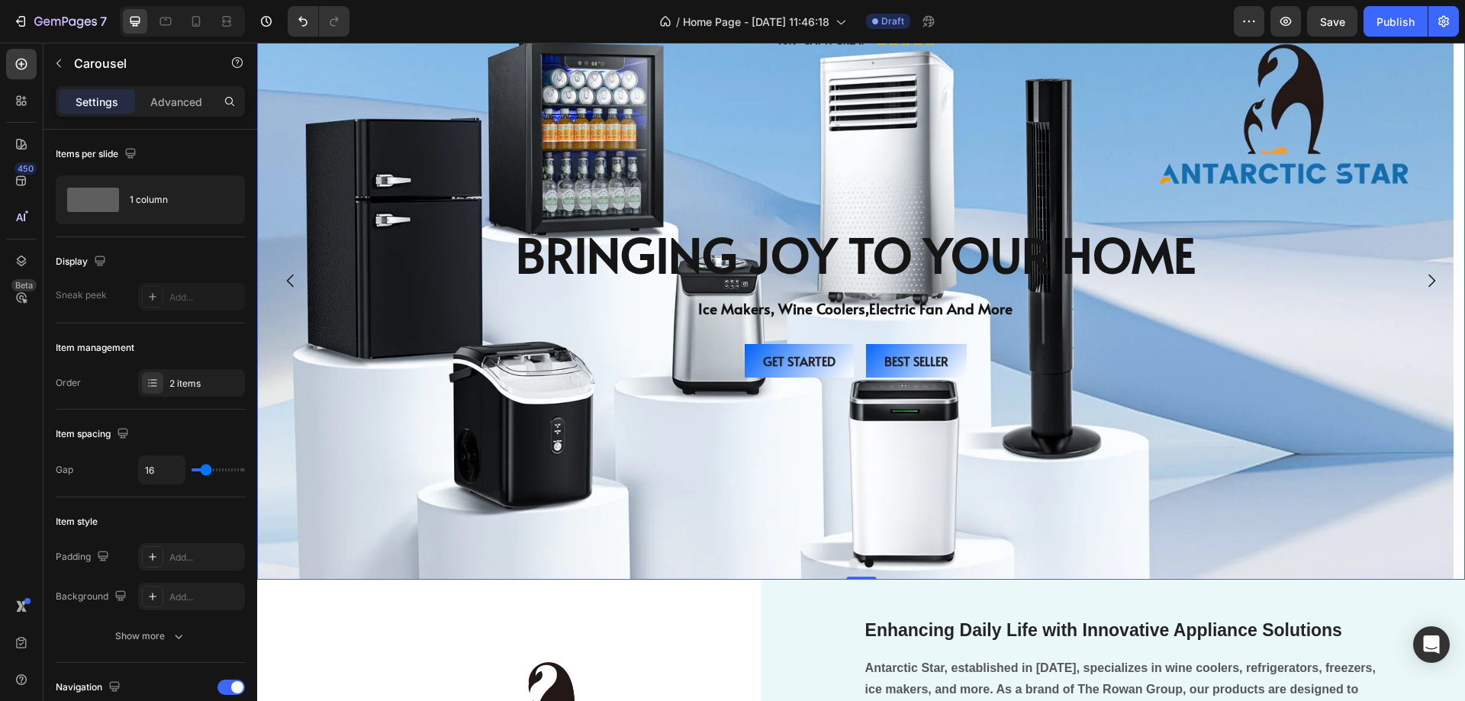  Describe the element at coordinates (92, 597) in the screenshot. I see `div: Background` at that location.